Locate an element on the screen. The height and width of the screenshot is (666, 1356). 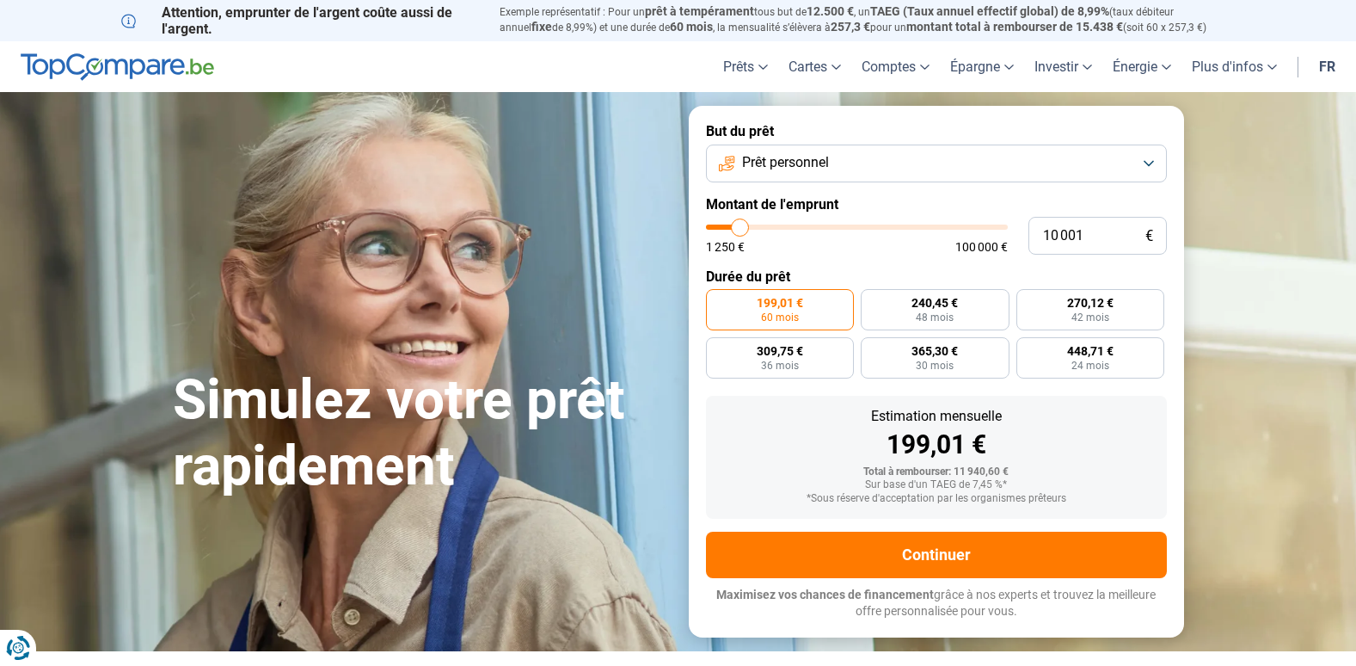
span: 448,71 € is located at coordinates (1090, 351).